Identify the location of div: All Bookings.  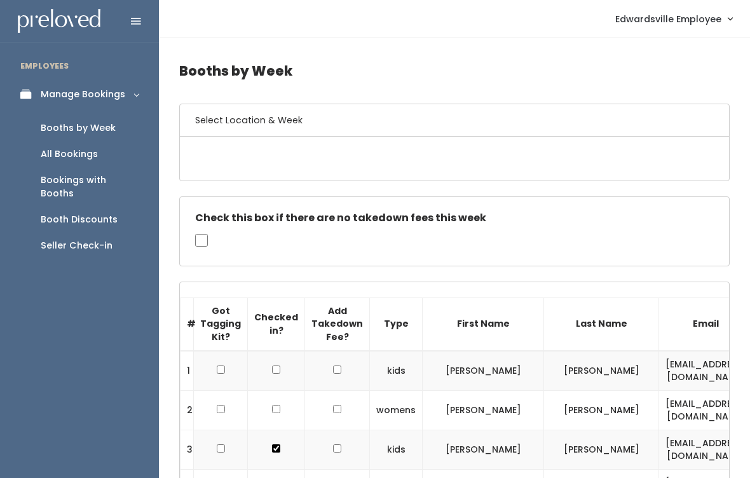
(69, 154).